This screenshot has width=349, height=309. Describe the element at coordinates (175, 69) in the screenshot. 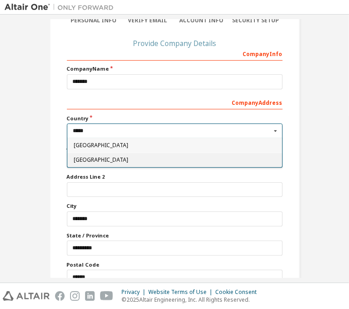

I see `label: Company Name` at that location.